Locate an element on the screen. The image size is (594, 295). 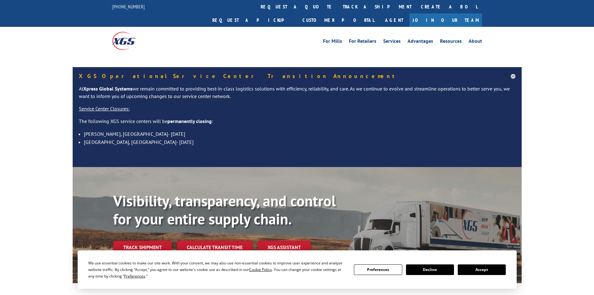
span: Preferences is located at coordinates (135, 276).